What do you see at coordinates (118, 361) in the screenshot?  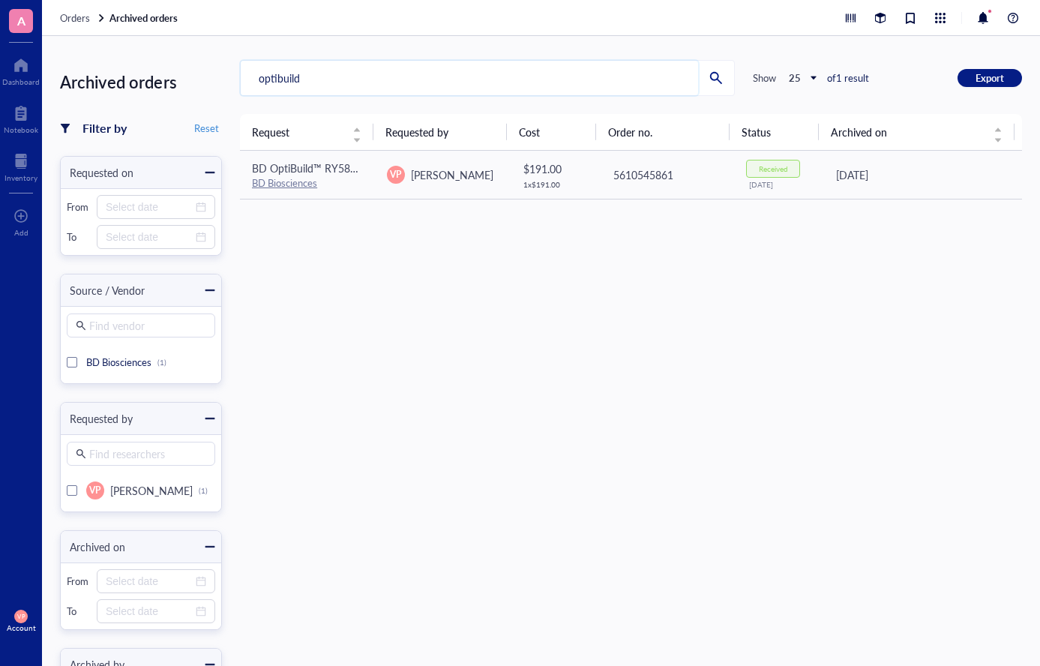 I see `span: BD Biosciences` at bounding box center [118, 361].